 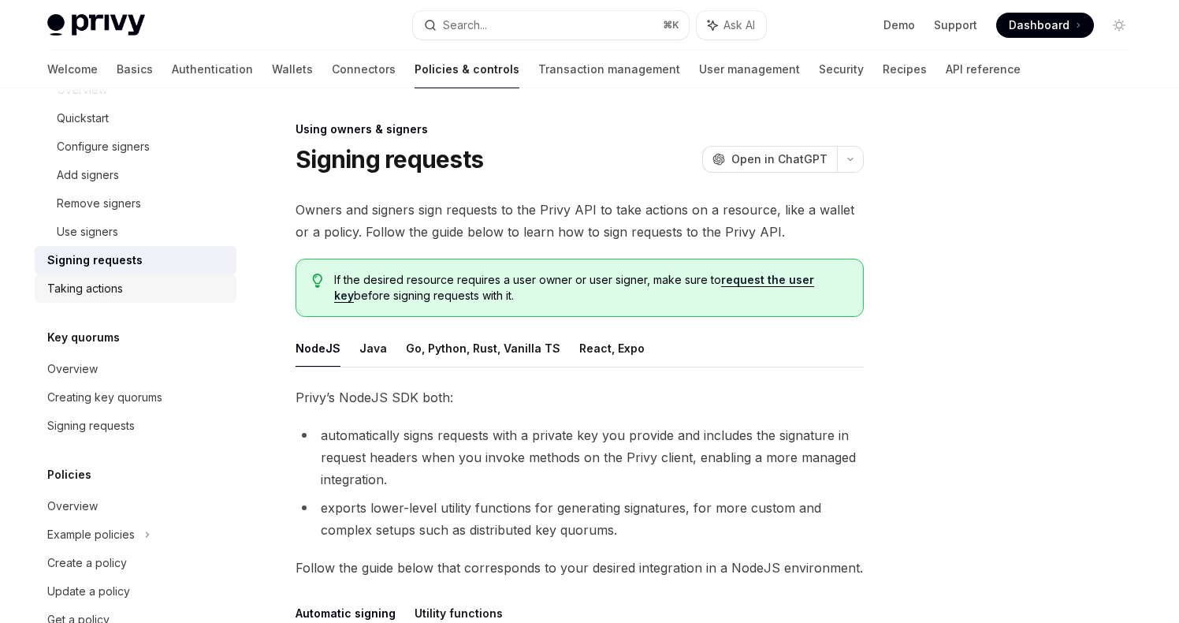 What do you see at coordinates (579, 129) in the screenshot?
I see `div: Using owners & signers` at bounding box center [579, 129].